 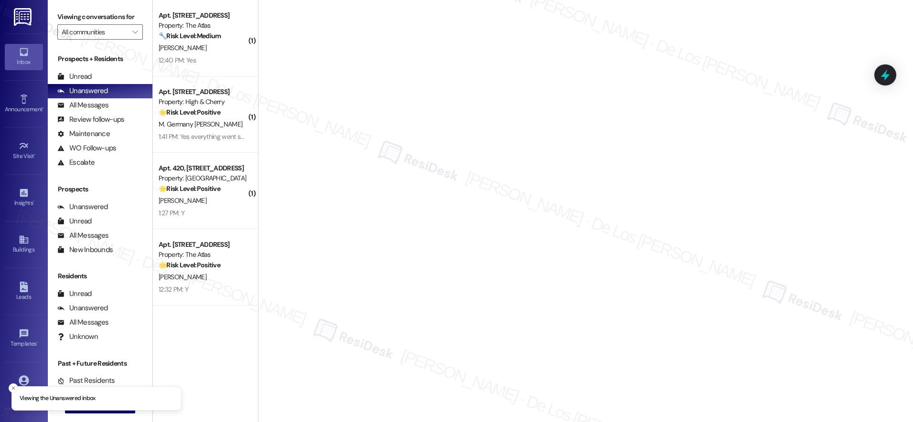 What do you see at coordinates (100, 59) in the screenshot?
I see `div: Prospects + Residents` at bounding box center [100, 59].